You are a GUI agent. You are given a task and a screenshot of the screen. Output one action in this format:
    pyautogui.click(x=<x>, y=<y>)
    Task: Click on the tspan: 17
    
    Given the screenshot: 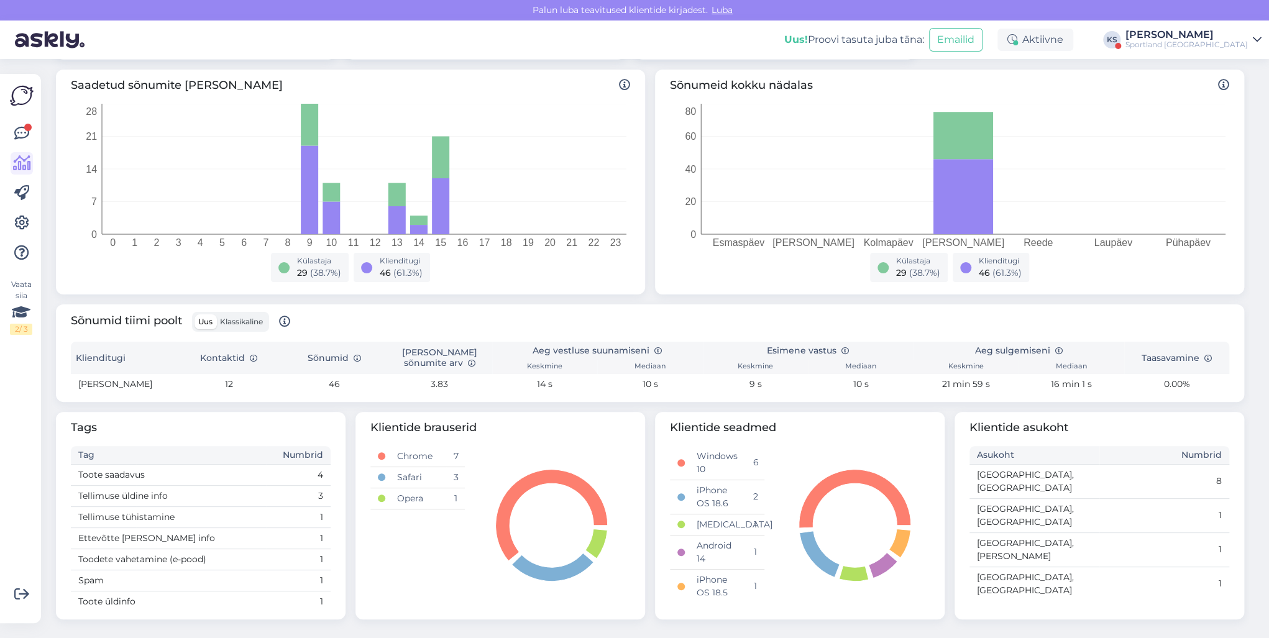 What is the action you would take?
    pyautogui.click(x=485, y=242)
    